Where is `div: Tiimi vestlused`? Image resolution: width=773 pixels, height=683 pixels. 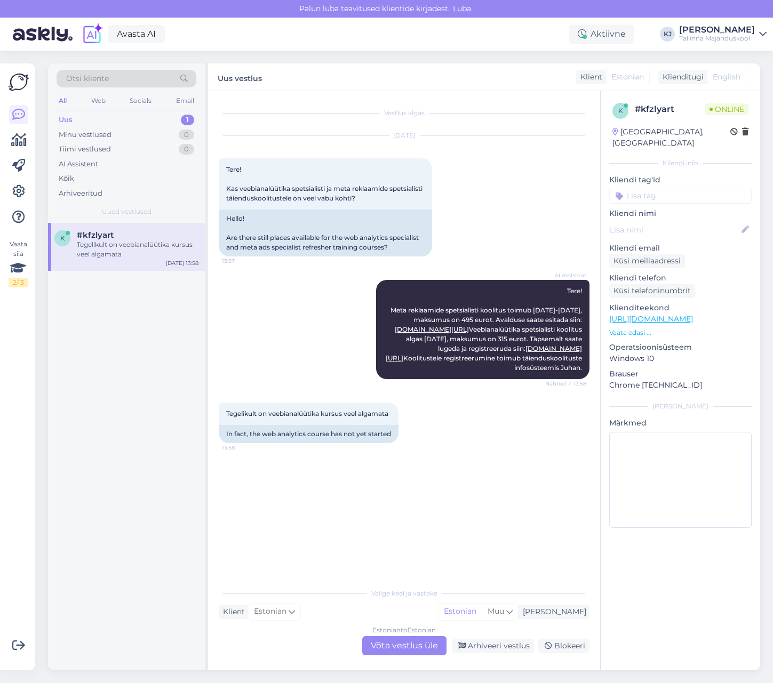
div: Tiimi vestlused is located at coordinates (85, 149).